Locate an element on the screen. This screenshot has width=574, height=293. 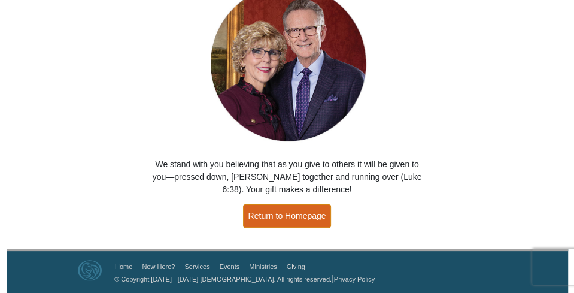
a: Services is located at coordinates (197, 267).